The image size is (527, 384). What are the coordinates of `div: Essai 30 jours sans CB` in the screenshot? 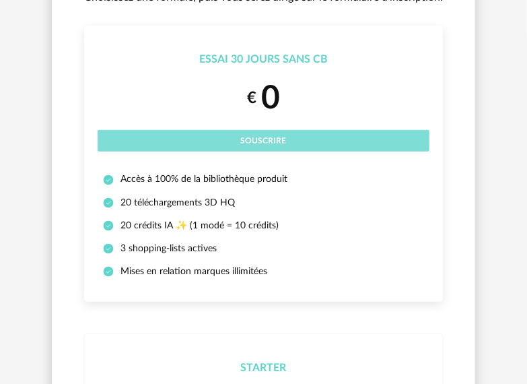 It's located at (263, 59).